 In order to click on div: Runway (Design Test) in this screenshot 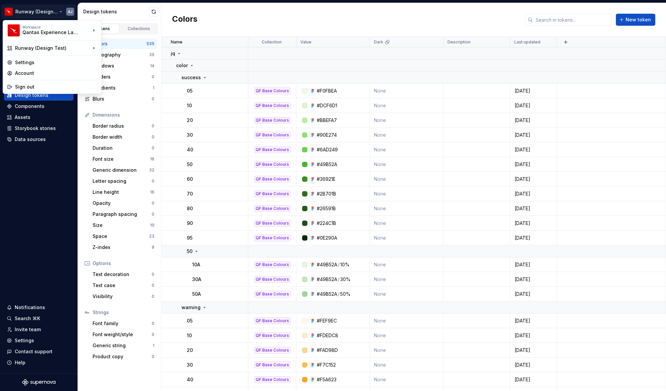, I will do `click(53, 48)`.